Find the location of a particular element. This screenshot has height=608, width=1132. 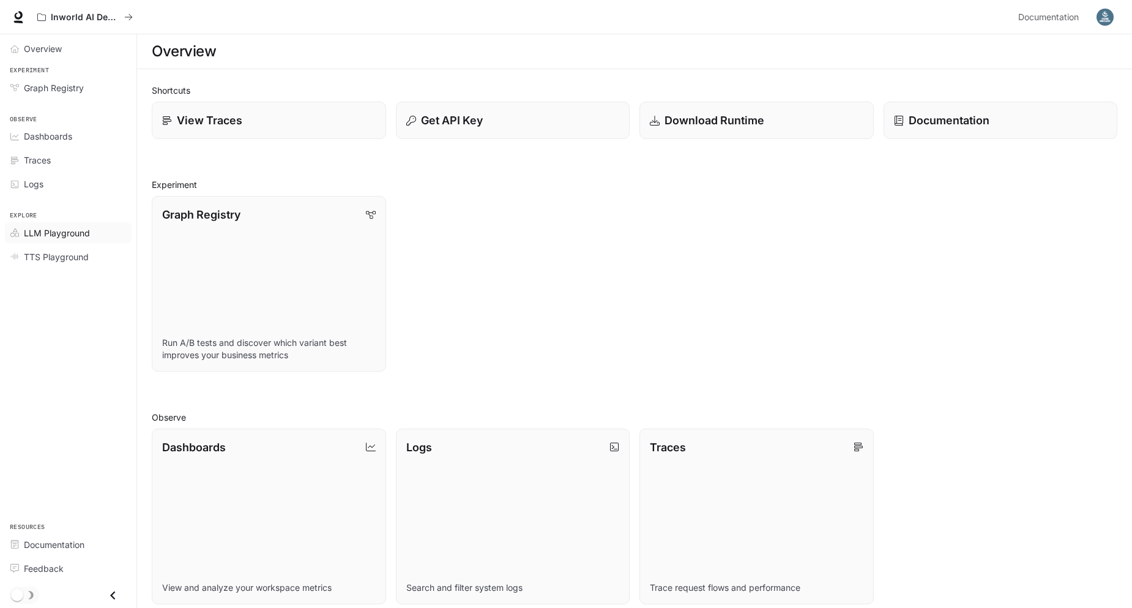

span: Dark mode toggle is located at coordinates (17, 594).